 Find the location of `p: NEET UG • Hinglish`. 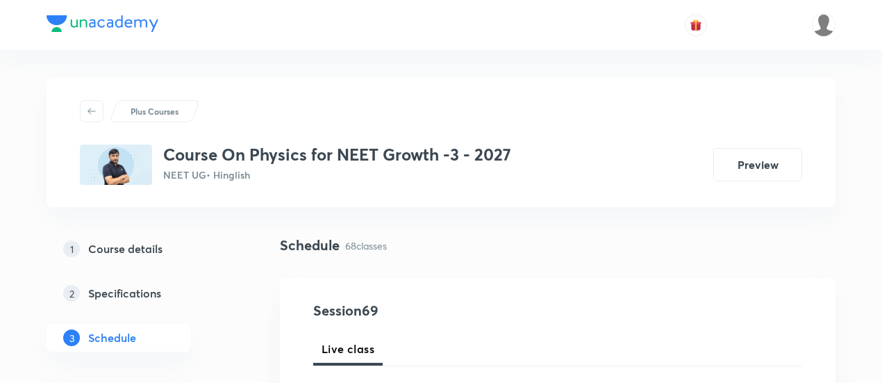

p: NEET UG • Hinglish is located at coordinates (337, 174).